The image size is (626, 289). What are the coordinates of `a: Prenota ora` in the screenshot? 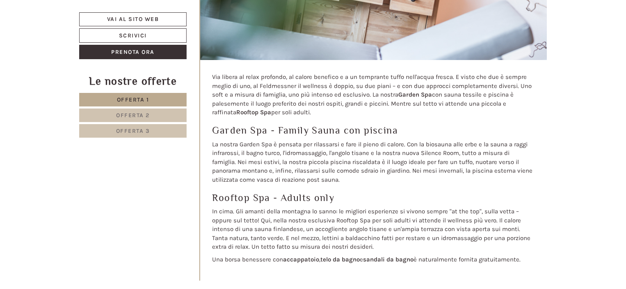 It's located at (133, 52).